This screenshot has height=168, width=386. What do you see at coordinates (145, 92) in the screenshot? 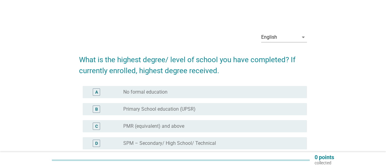
I see `label: No formal education` at bounding box center [145, 92].